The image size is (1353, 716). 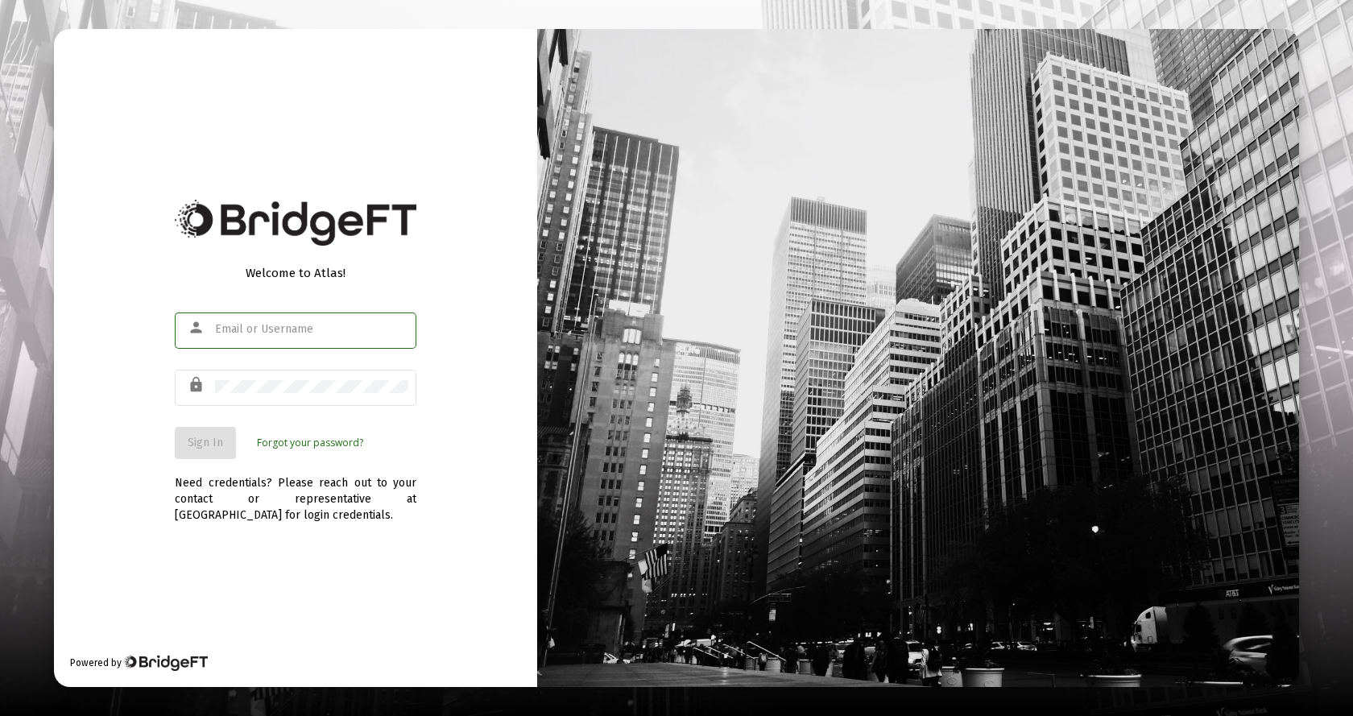 I want to click on button: Sign In, so click(x=205, y=443).